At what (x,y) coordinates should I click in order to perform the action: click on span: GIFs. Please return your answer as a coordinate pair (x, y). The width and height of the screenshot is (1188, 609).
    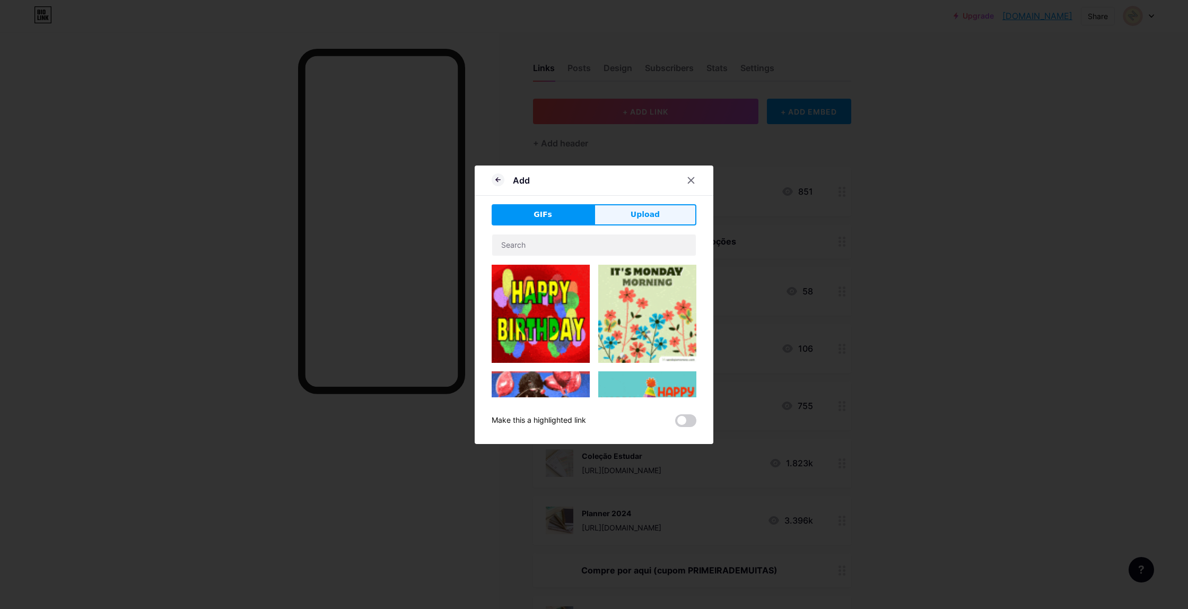
    Looking at the image, I should click on (543, 214).